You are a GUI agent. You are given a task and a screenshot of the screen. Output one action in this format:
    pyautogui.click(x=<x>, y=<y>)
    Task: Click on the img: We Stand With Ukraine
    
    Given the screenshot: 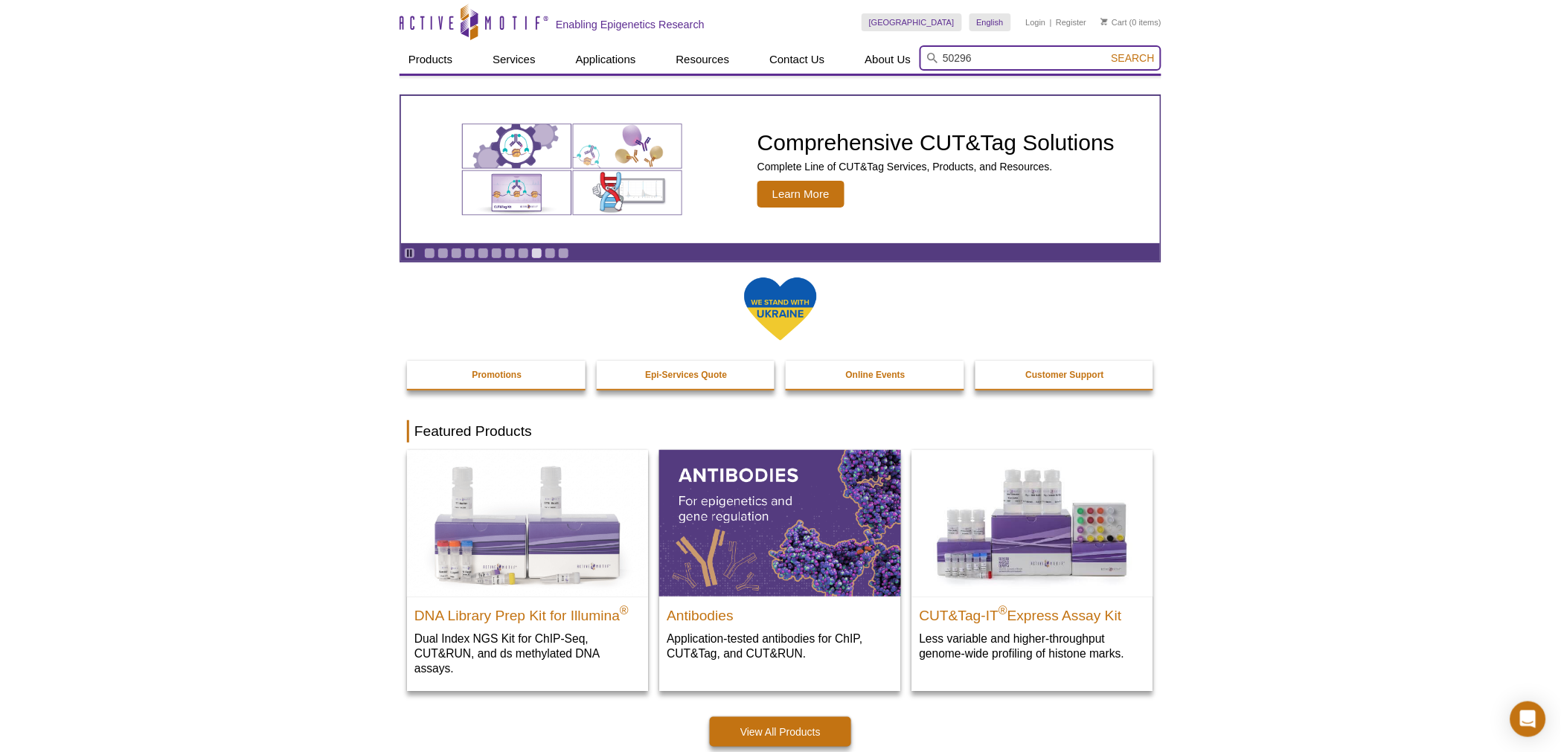 What is the action you would take?
    pyautogui.click(x=781, y=309)
    